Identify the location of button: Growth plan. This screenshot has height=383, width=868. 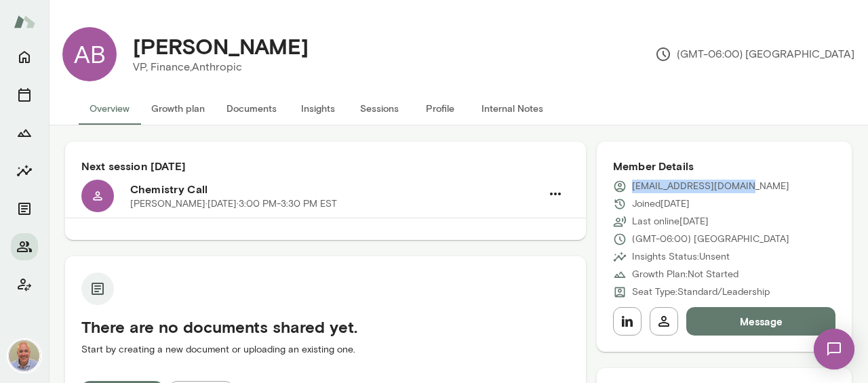
(178, 108).